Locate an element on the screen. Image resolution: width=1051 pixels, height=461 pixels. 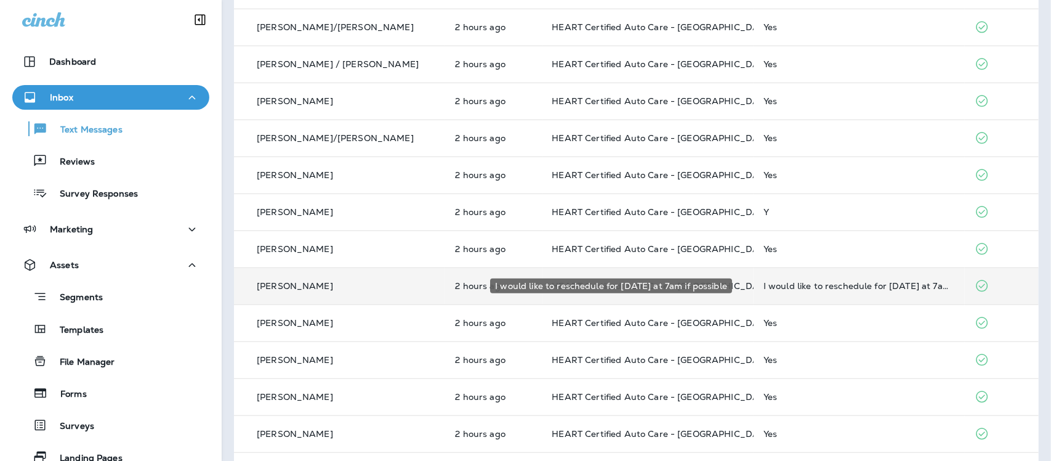
div: Y is located at coordinates (859, 212).